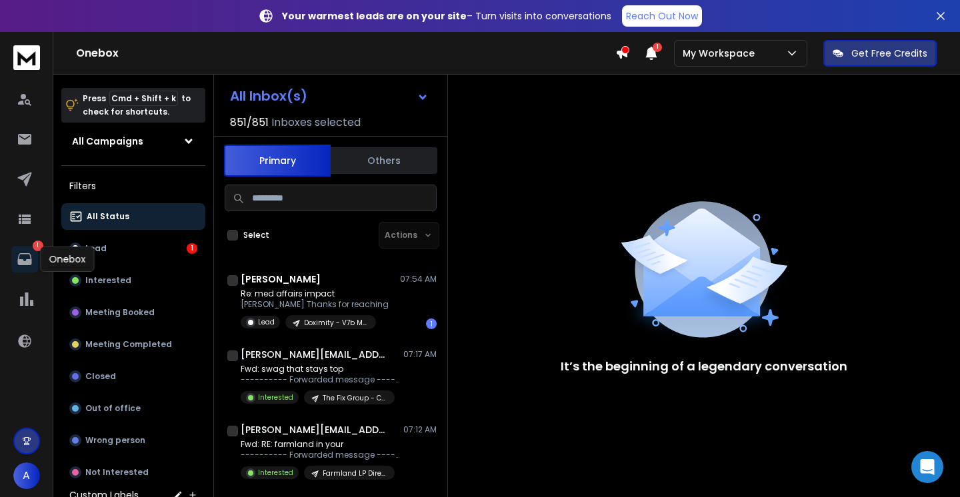  Describe the element at coordinates (101, 377) in the screenshot. I see `p: Closed` at that location.